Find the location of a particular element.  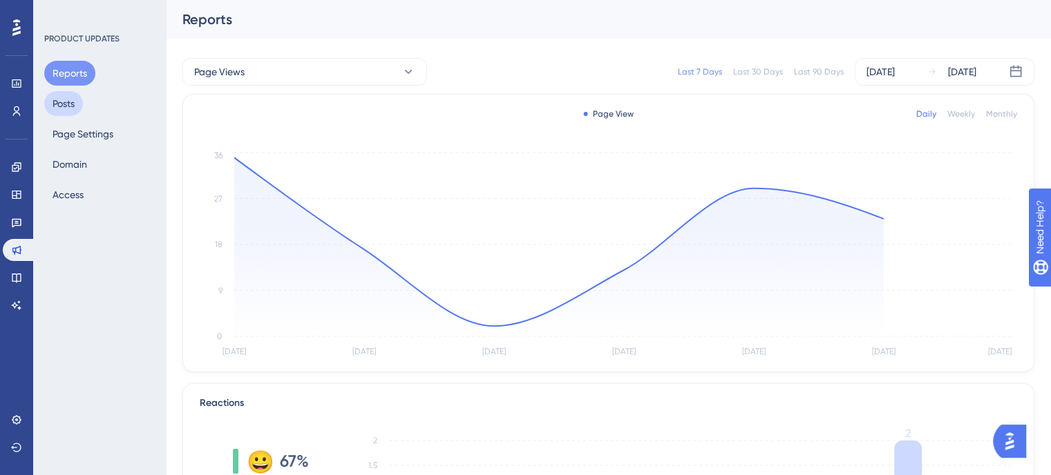

button: Domain is located at coordinates (70, 164).